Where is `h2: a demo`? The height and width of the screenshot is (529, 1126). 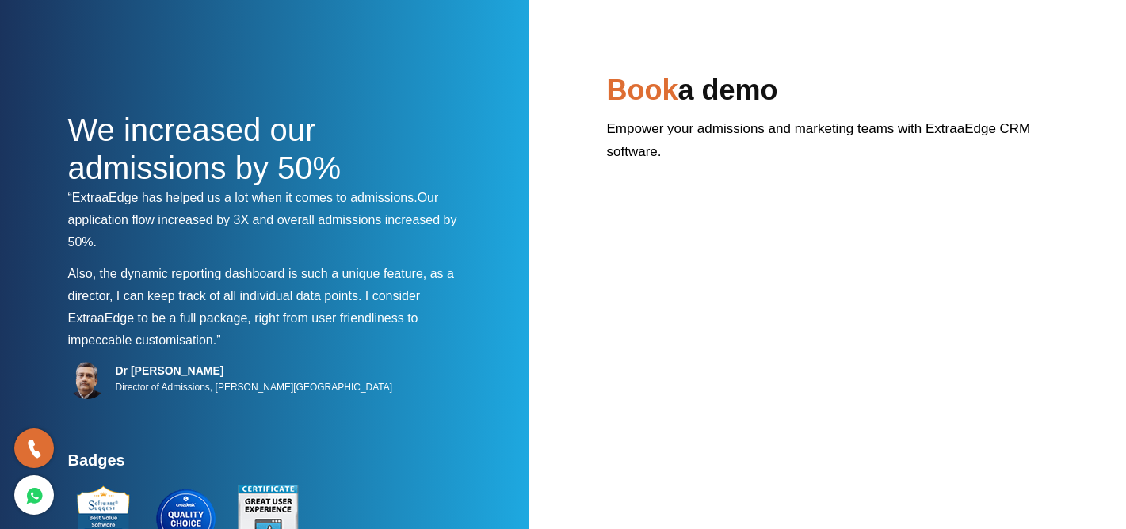 h2: a demo is located at coordinates (833, 94).